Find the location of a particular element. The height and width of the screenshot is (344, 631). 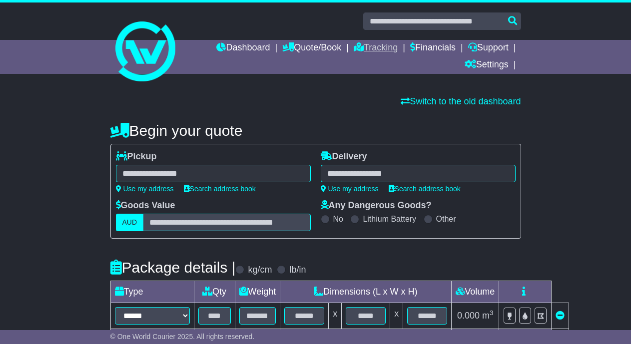

h4: Begin your quote is located at coordinates (315, 130).